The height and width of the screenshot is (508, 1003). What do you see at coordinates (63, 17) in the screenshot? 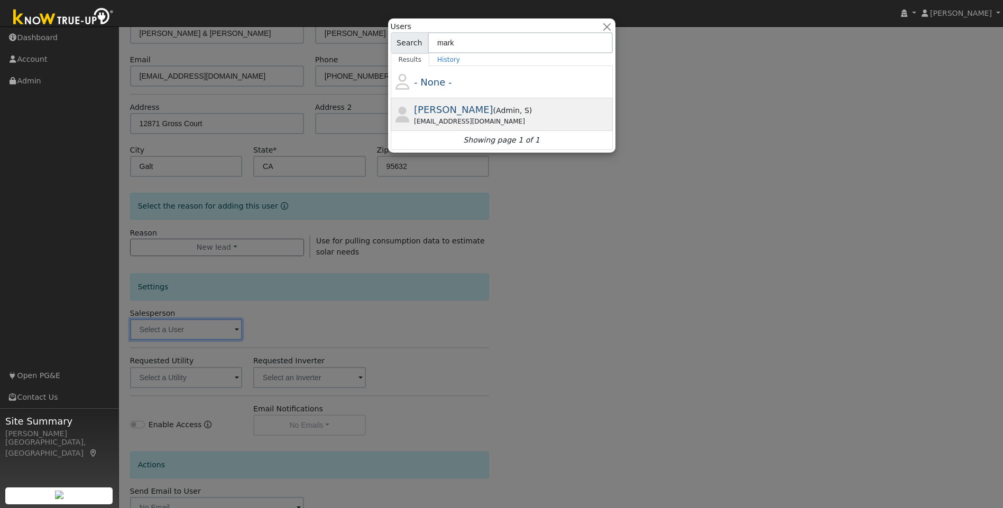
I see `img: Know True-Up` at bounding box center [63, 17].